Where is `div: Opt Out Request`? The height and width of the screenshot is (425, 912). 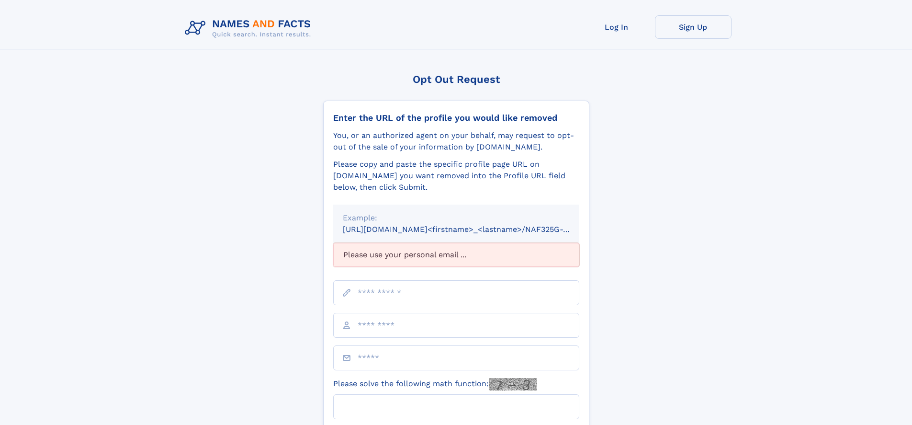
div: Opt Out Request is located at coordinates (456, 79).